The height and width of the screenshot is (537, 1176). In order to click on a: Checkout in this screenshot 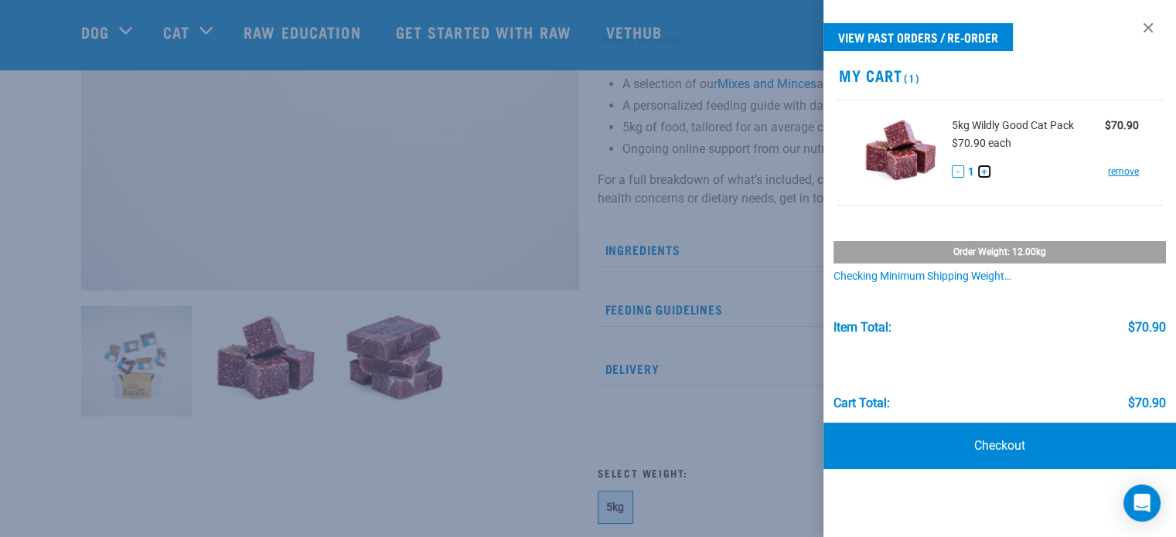, I will do `click(1000, 446)`.